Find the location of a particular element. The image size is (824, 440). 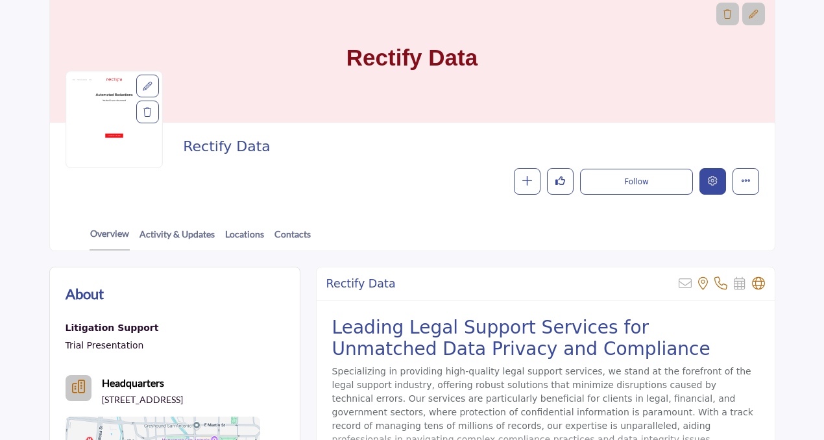

a: Trial Presentation is located at coordinates (104, 345).